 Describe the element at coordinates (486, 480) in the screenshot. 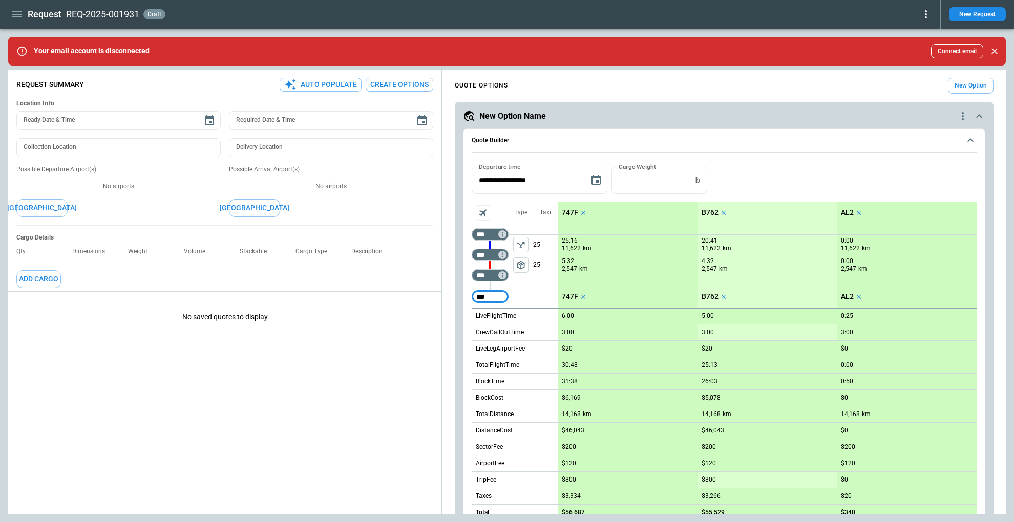

I see `p: TripFee` at that location.